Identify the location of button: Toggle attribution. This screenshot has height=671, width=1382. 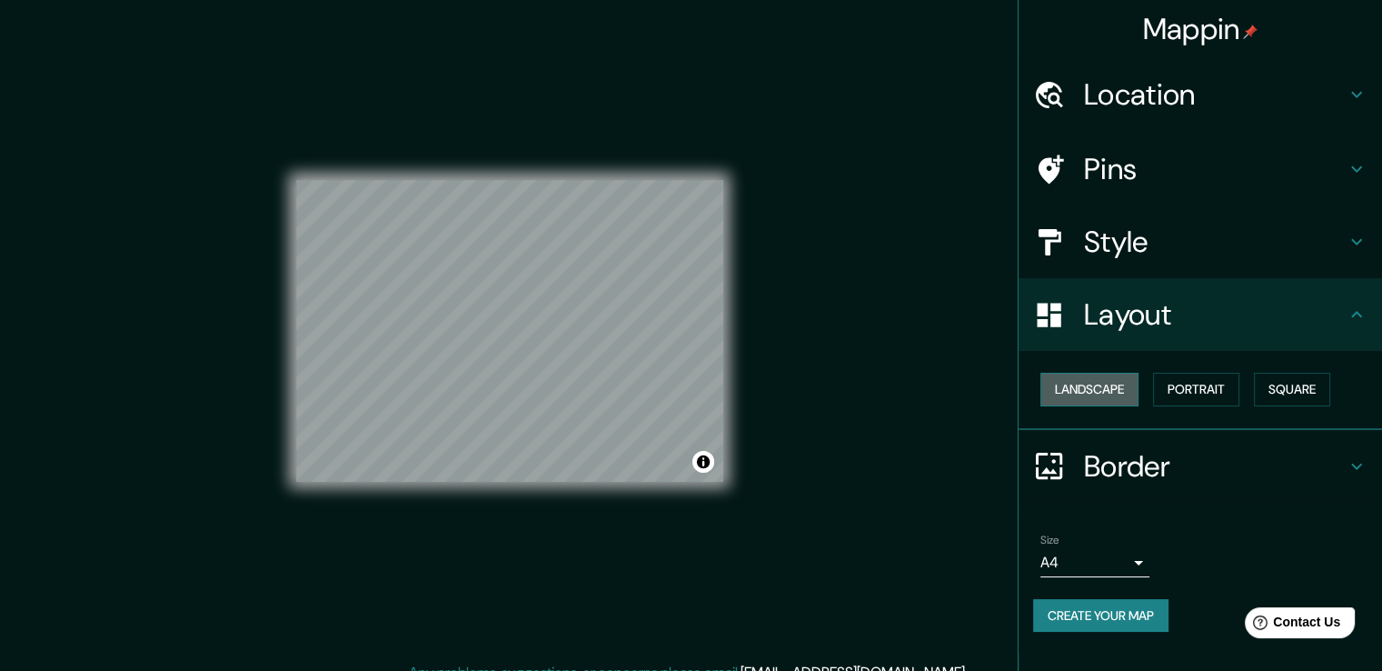
(703, 462).